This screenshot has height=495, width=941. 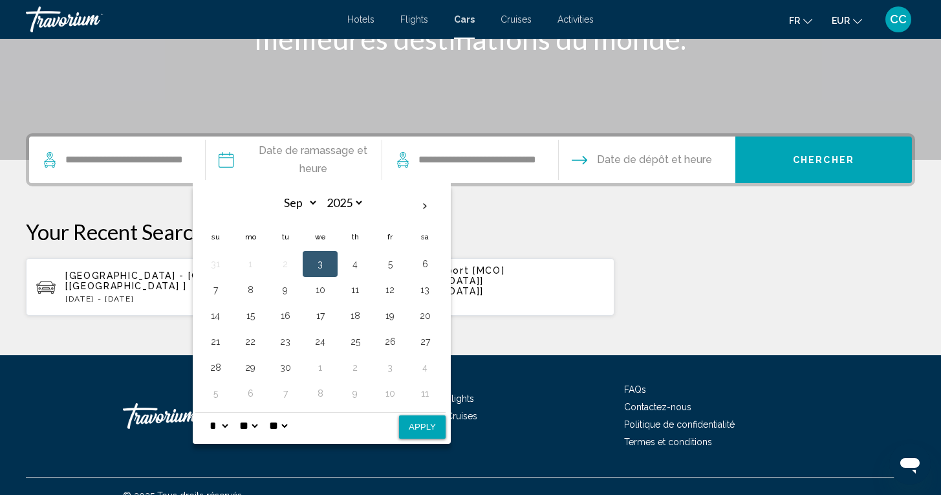 What do you see at coordinates (278, 425) in the screenshot?
I see `select: Select AM/PM` at bounding box center [278, 425].